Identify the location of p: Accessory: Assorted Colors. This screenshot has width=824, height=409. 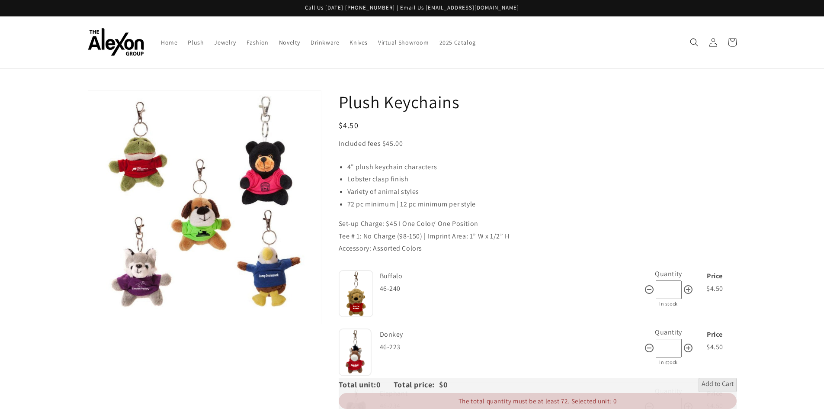
(538, 248).